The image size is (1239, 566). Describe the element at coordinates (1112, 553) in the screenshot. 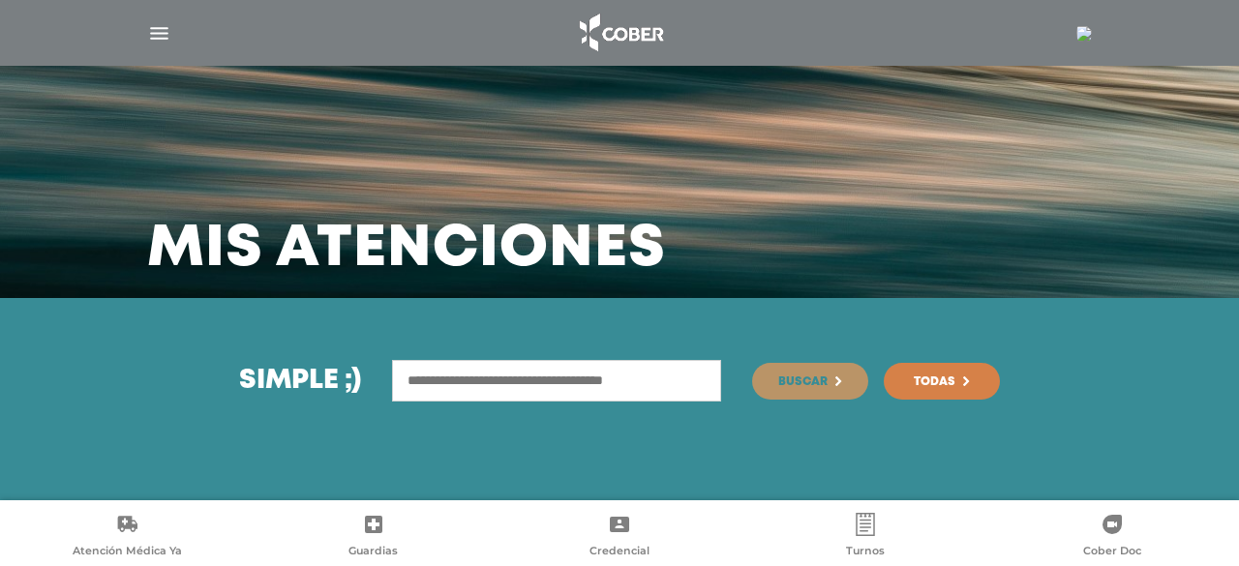

I see `span: Cober Doc` at that location.